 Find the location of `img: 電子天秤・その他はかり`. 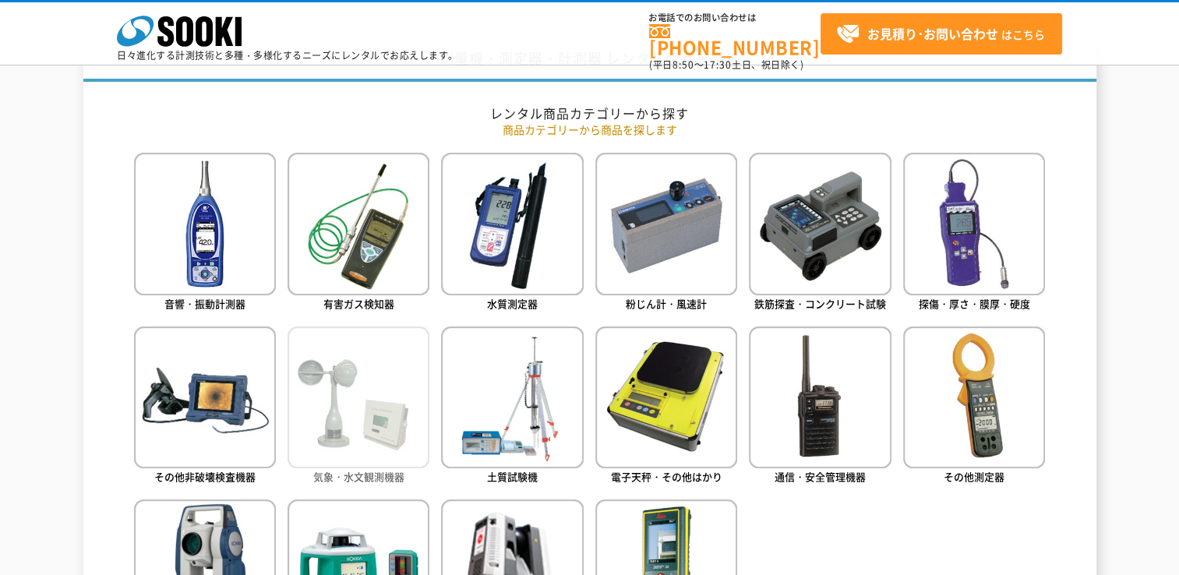

img: 電子天秤・その他はかり is located at coordinates (666, 397).